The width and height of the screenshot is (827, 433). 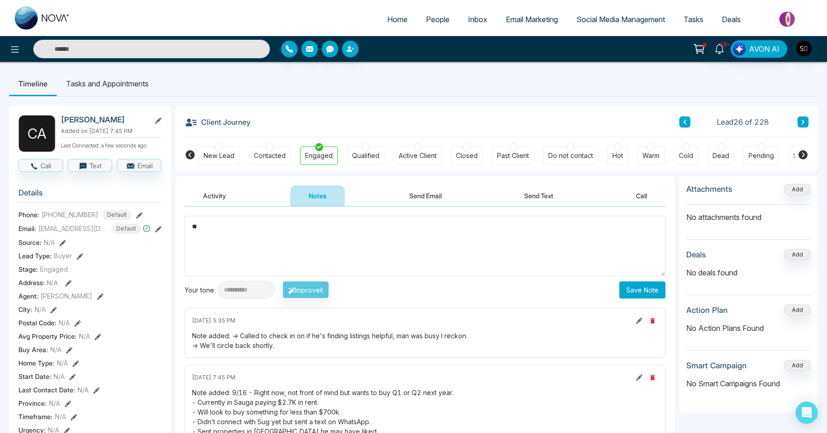 I want to click on span: Start Date :, so click(x=35, y=376).